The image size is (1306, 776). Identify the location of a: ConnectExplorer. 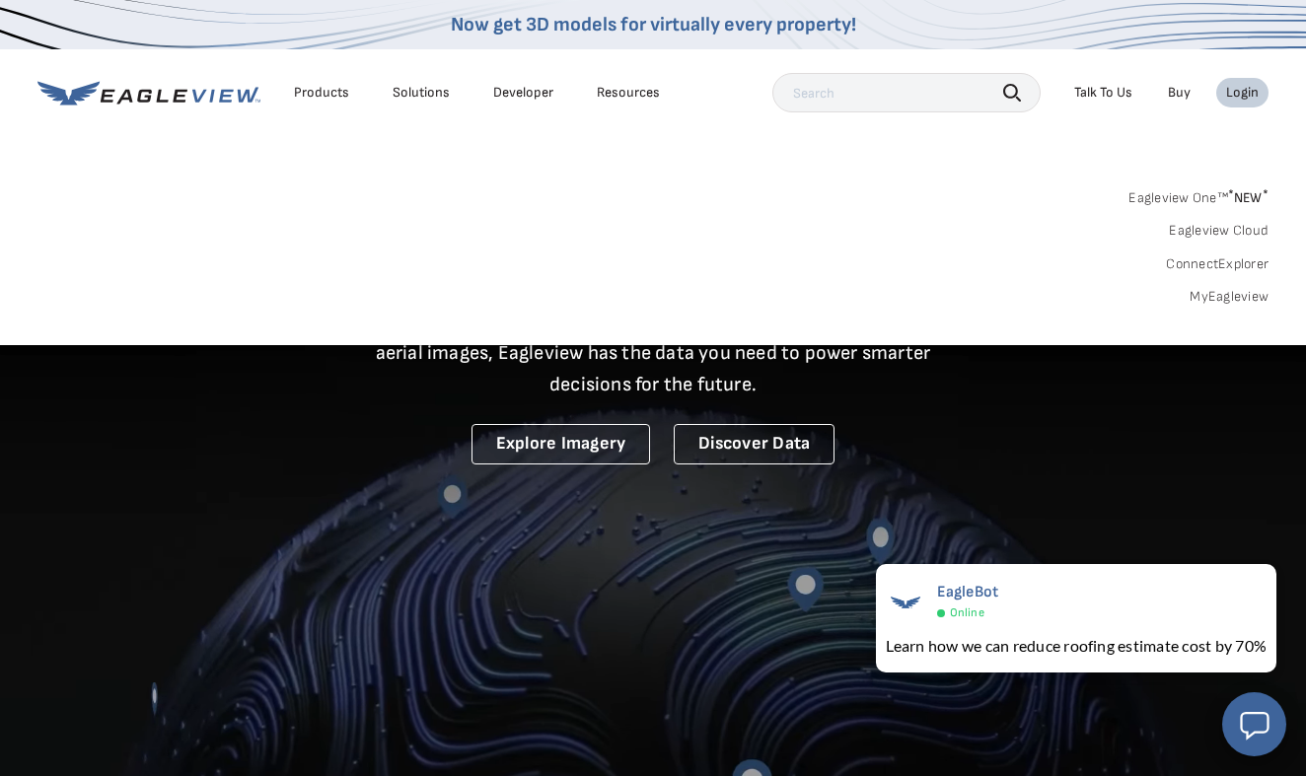
(1217, 264).